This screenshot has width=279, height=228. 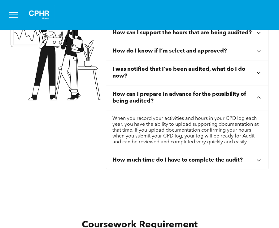 I want to click on h3: How can I prepare in advance for the possibility of being audited?, so click(x=184, y=98).